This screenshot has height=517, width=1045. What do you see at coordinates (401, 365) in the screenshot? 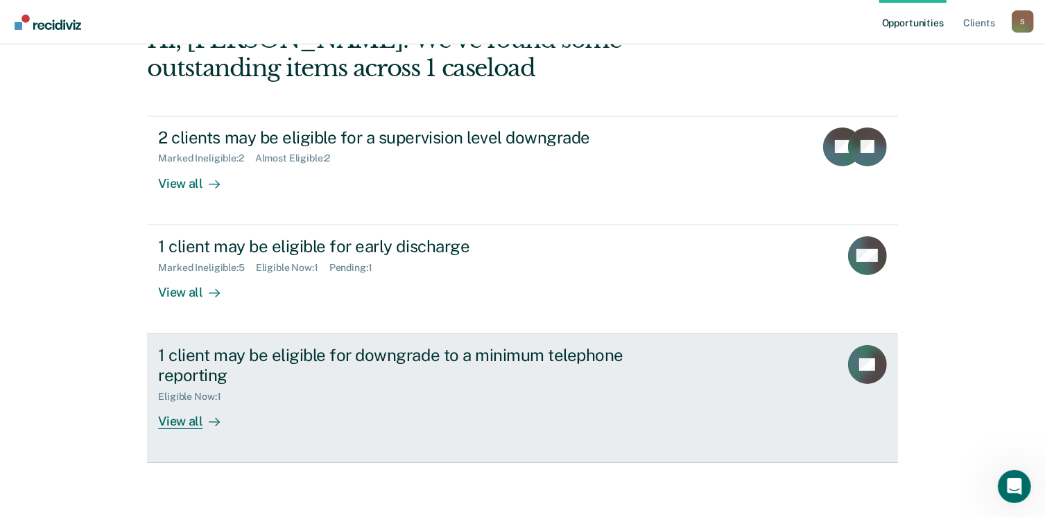
I see `div: 1 client may be eligible for downgrade to a minimum telephone reporting` at bounding box center [401, 365].